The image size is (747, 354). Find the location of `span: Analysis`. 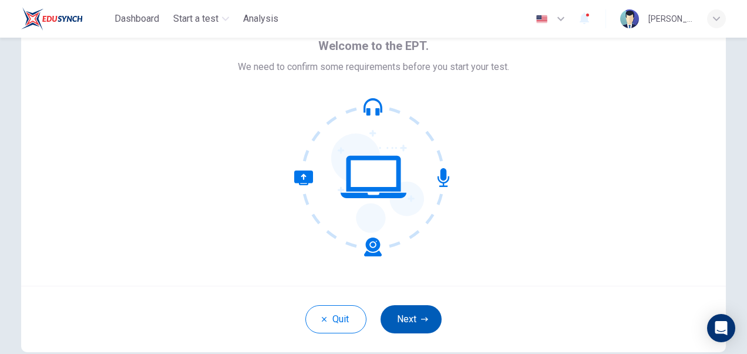

span: Analysis is located at coordinates (261, 19).